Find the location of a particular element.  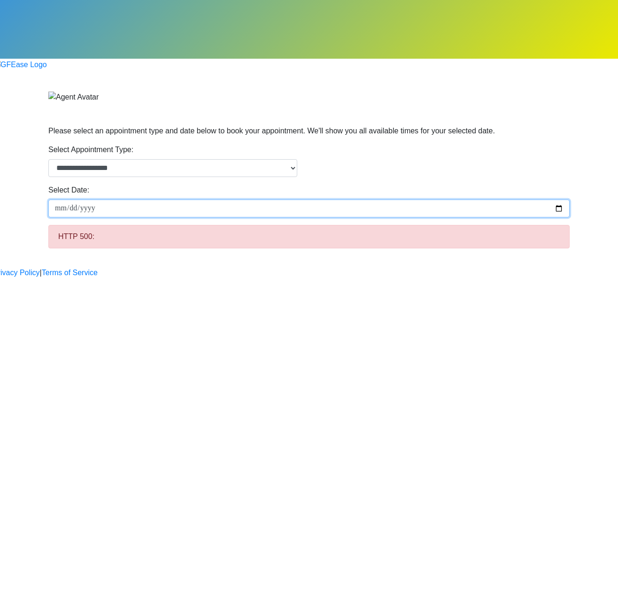

a: Terms of Service is located at coordinates (69, 273).